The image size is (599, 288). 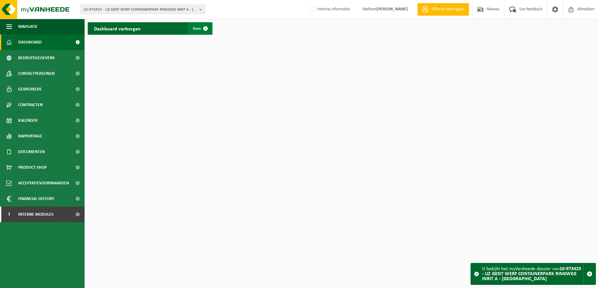 What do you see at coordinates (36, 215) in the screenshot?
I see `span: Interne modules` at bounding box center [36, 215].